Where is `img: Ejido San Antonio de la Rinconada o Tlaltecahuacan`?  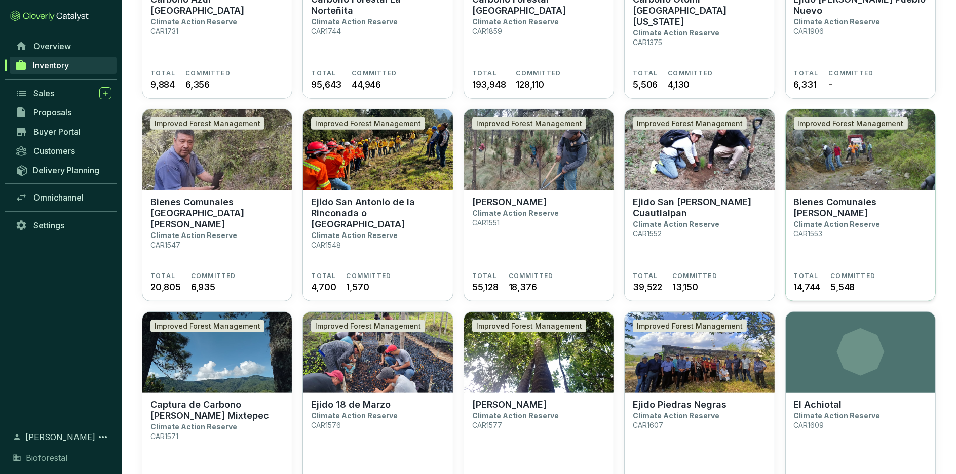 img: Ejido San Antonio de la Rinconada o Tlaltecahuacan is located at coordinates (377, 150).